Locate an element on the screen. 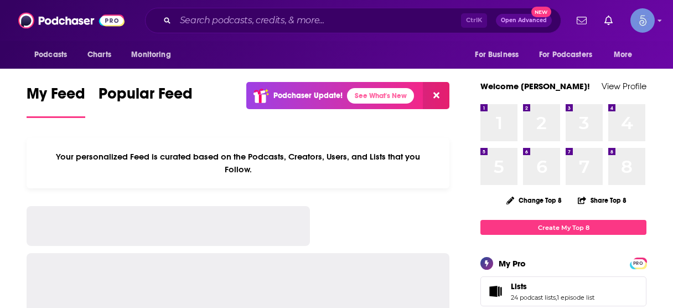 This screenshot has height=308, width=673. p: Podchaser Update! is located at coordinates (308, 95).